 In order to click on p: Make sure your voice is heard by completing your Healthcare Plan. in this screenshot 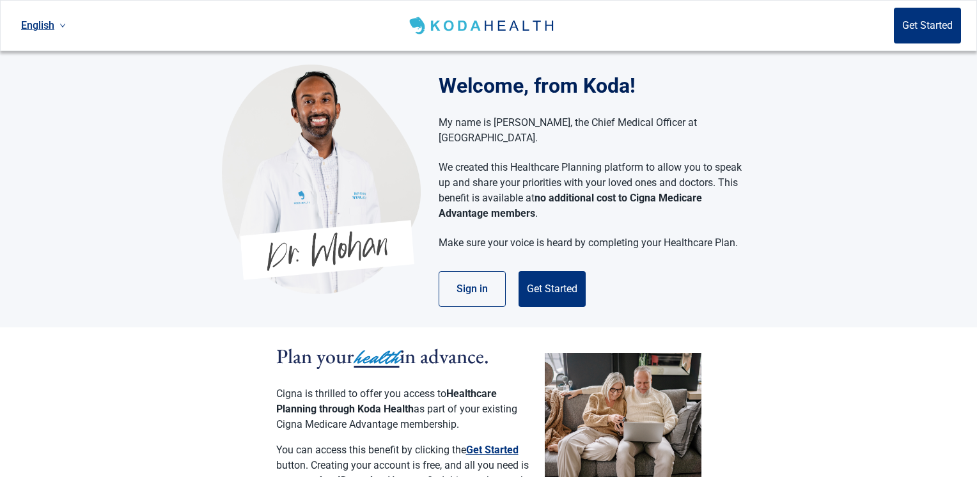, I will do `click(590, 243)`.